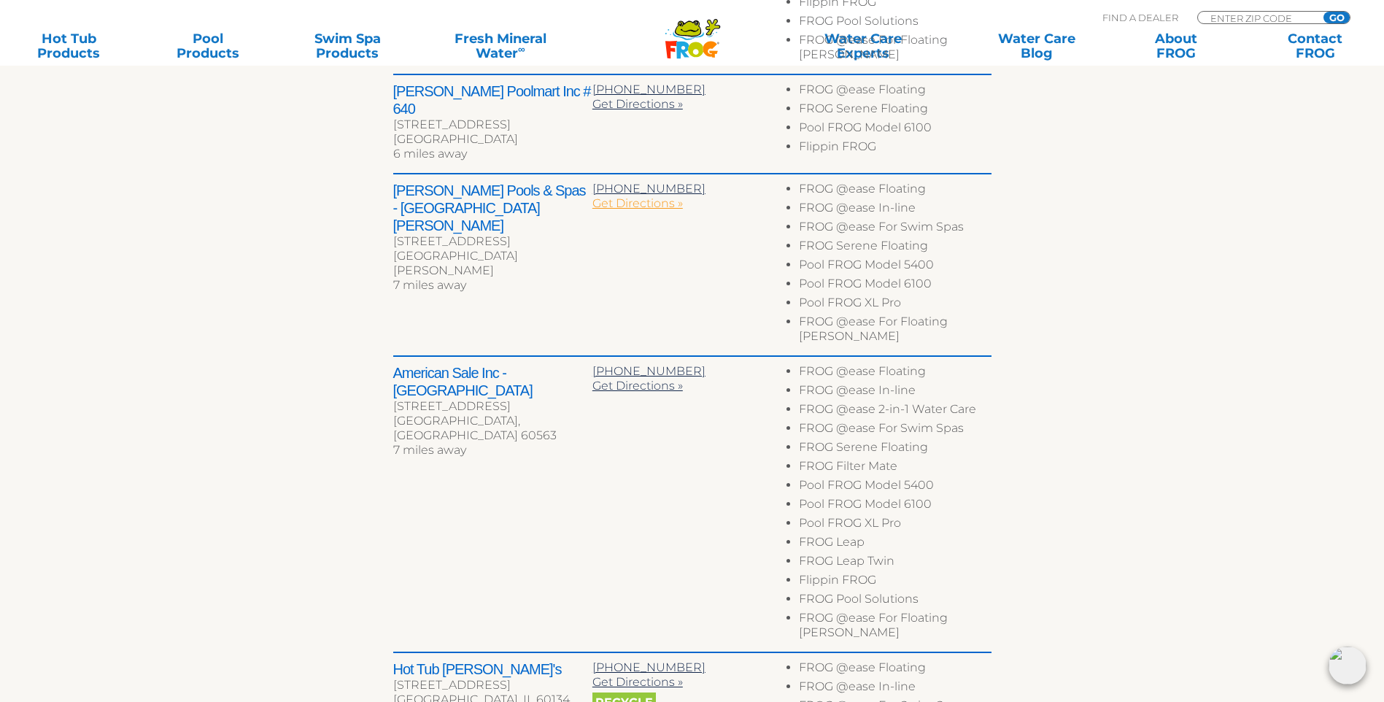 This screenshot has width=1384, height=702. What do you see at coordinates (430, 153) in the screenshot?
I see `span: 6 miles away` at bounding box center [430, 153].